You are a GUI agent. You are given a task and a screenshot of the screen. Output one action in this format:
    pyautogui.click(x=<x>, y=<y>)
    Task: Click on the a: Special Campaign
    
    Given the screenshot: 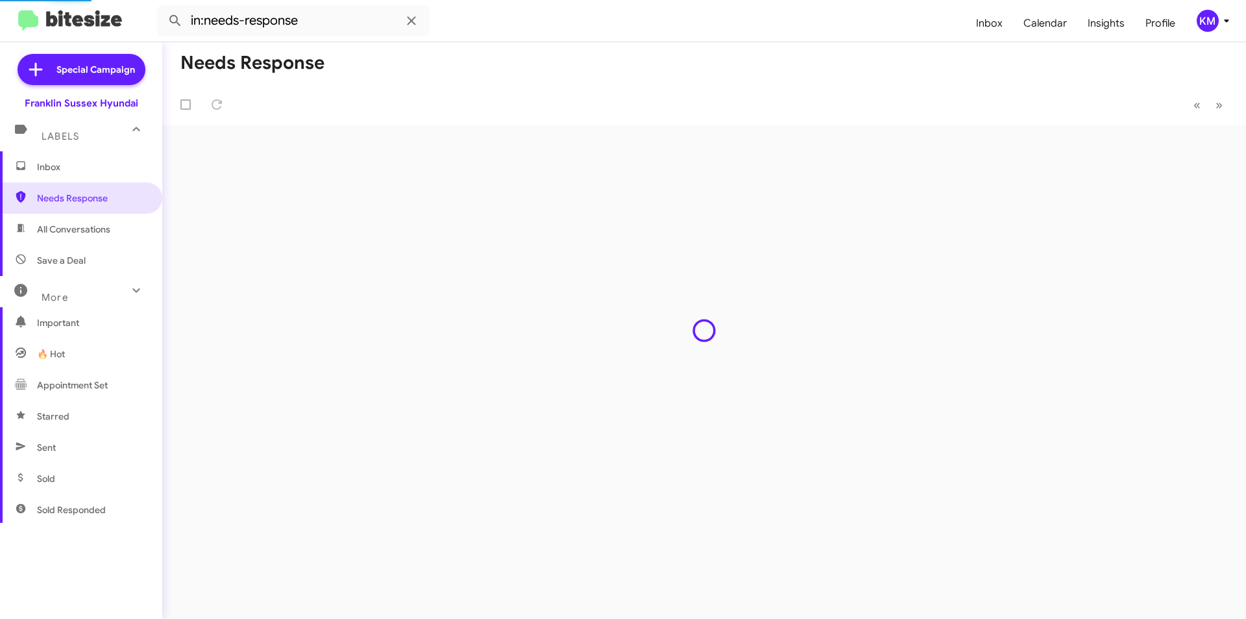 What is the action you would take?
    pyautogui.click(x=81, y=69)
    